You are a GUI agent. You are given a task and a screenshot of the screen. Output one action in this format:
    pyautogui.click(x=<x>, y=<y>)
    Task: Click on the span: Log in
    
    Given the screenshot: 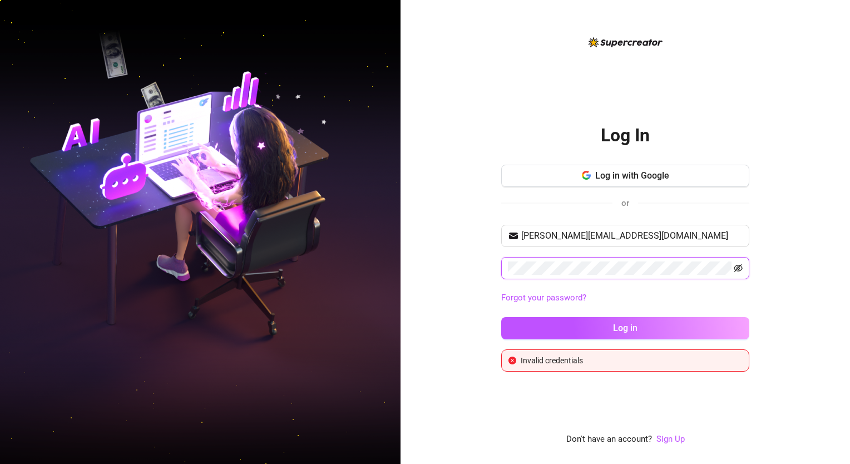 What is the action you would take?
    pyautogui.click(x=625, y=327)
    